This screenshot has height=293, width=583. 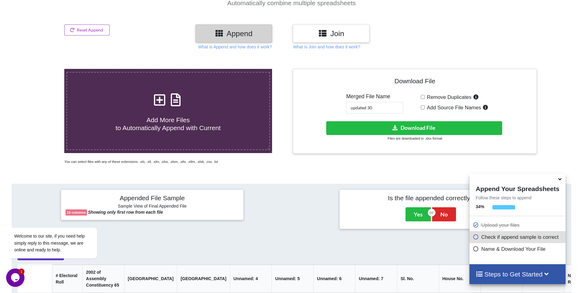 What do you see at coordinates (168, 124) in the screenshot?
I see `span: Add More Files to Automatically Append with Current` at bounding box center [168, 124].